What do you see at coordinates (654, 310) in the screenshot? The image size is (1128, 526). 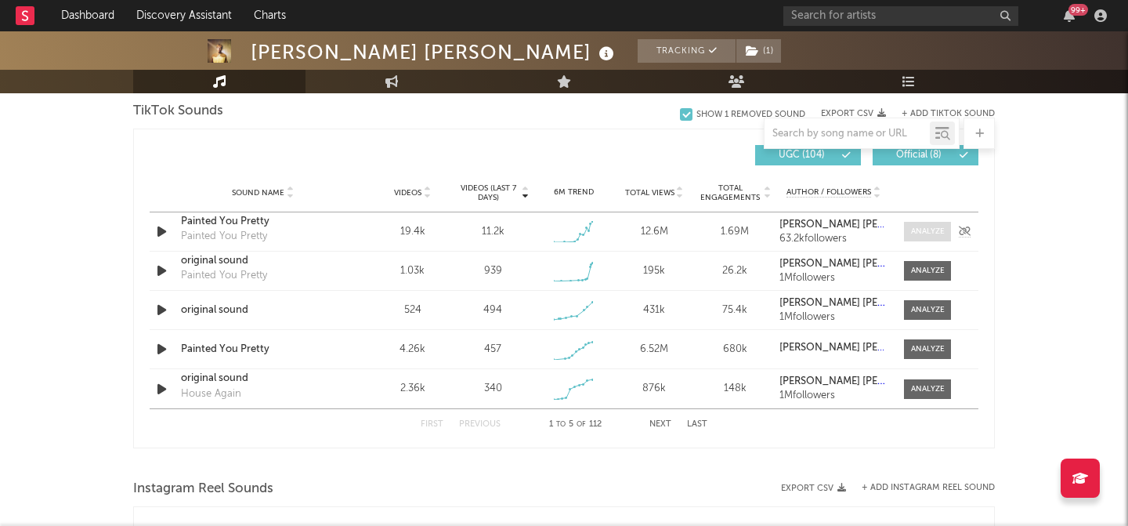 I see `div: 431k` at bounding box center [654, 310].